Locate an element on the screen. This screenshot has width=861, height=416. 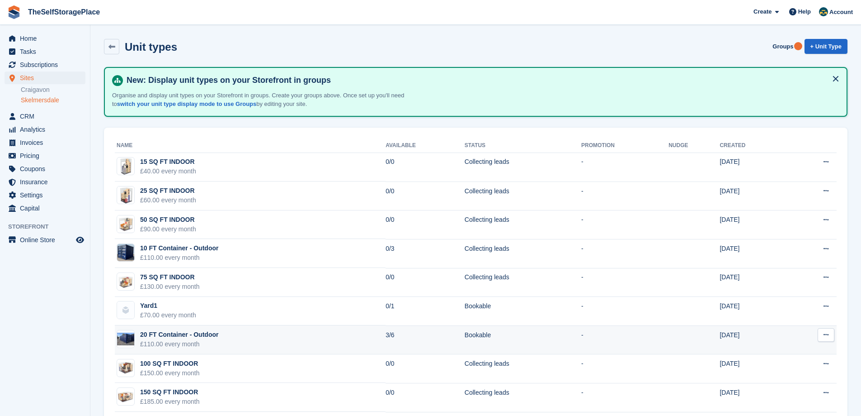
div: Tooltip anchor is located at coordinates (799, 46).